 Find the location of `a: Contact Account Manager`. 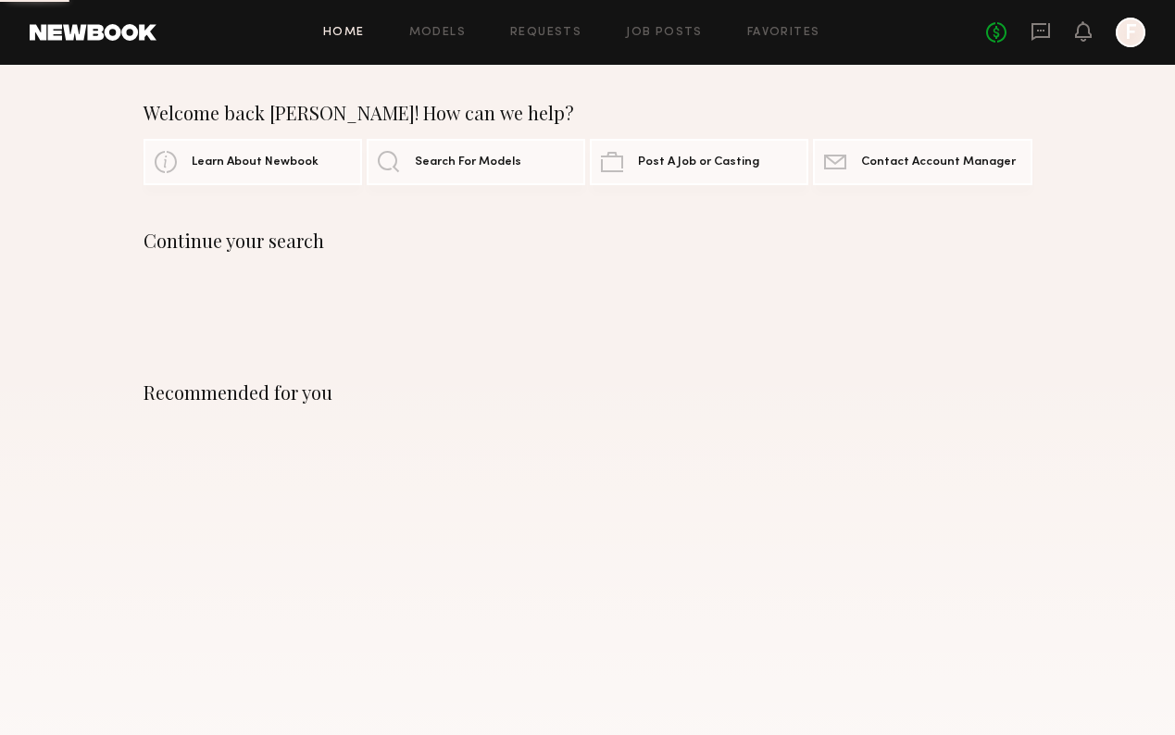

a: Contact Account Manager is located at coordinates (922, 162).